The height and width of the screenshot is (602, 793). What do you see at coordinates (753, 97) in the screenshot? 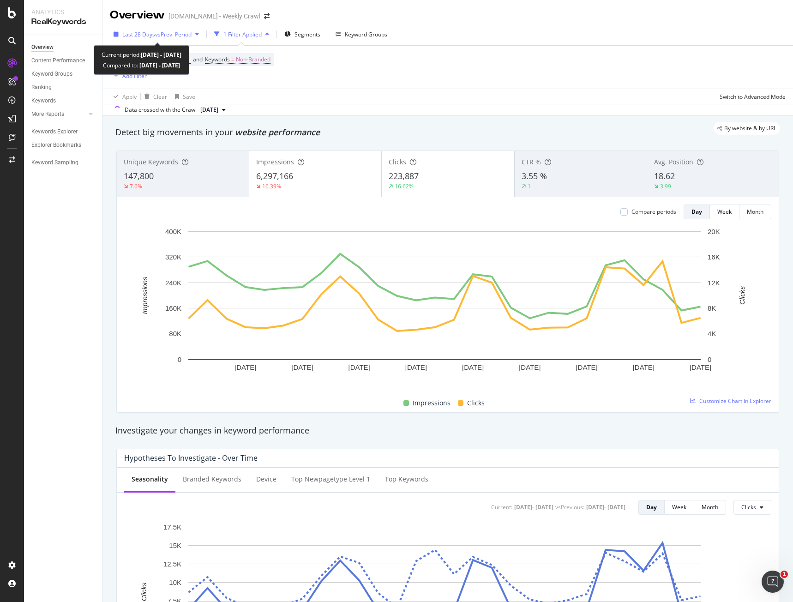
I see `div: Switch to Advanced Mode` at bounding box center [753, 97].